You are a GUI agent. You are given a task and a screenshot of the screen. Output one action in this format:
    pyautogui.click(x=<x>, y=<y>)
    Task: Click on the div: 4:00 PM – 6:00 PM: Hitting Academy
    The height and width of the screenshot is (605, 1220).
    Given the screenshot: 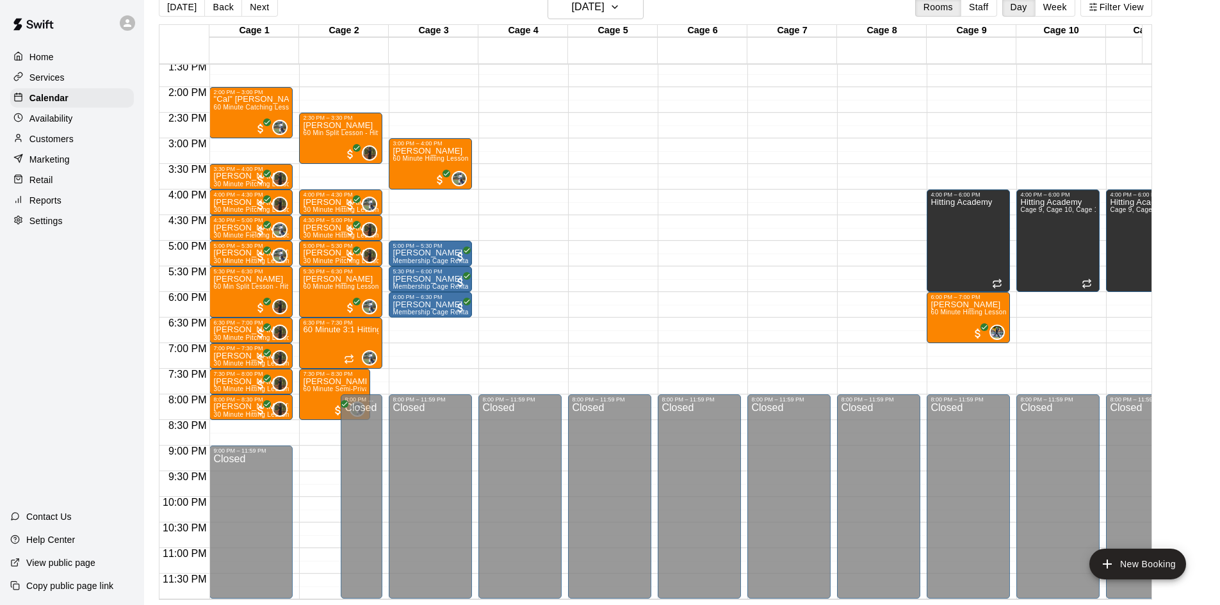 What is the action you would take?
    pyautogui.click(x=1147, y=241)
    